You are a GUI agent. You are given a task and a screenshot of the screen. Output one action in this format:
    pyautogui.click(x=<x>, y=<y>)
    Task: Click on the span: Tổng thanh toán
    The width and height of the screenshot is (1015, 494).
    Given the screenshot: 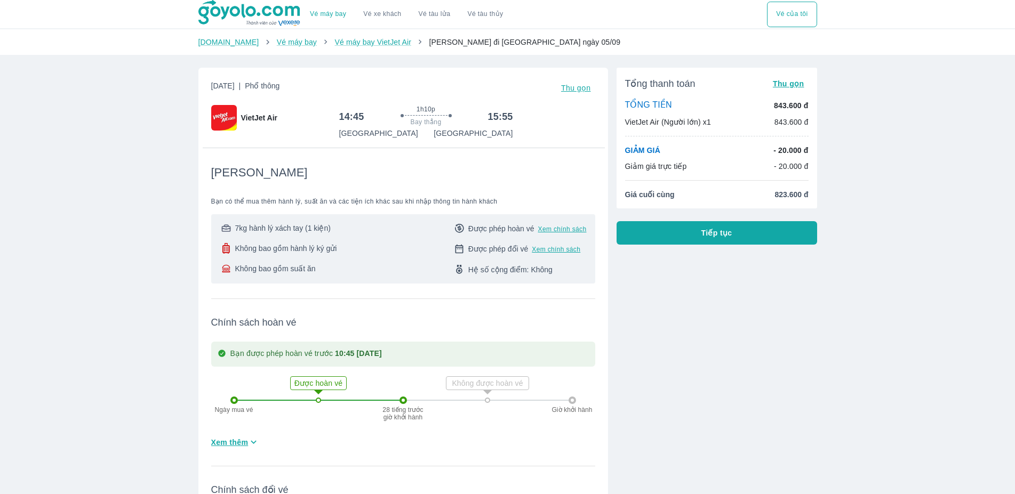 What is the action you would take?
    pyautogui.click(x=660, y=84)
    